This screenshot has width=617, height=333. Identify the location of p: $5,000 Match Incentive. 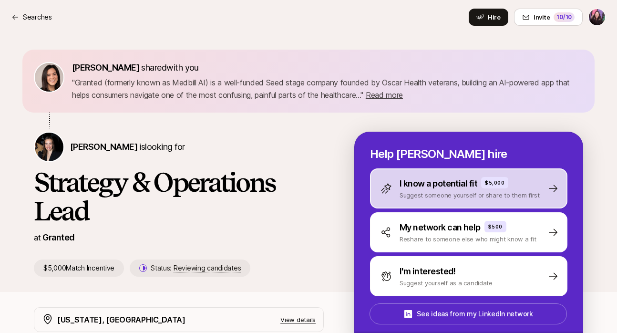
(79, 268).